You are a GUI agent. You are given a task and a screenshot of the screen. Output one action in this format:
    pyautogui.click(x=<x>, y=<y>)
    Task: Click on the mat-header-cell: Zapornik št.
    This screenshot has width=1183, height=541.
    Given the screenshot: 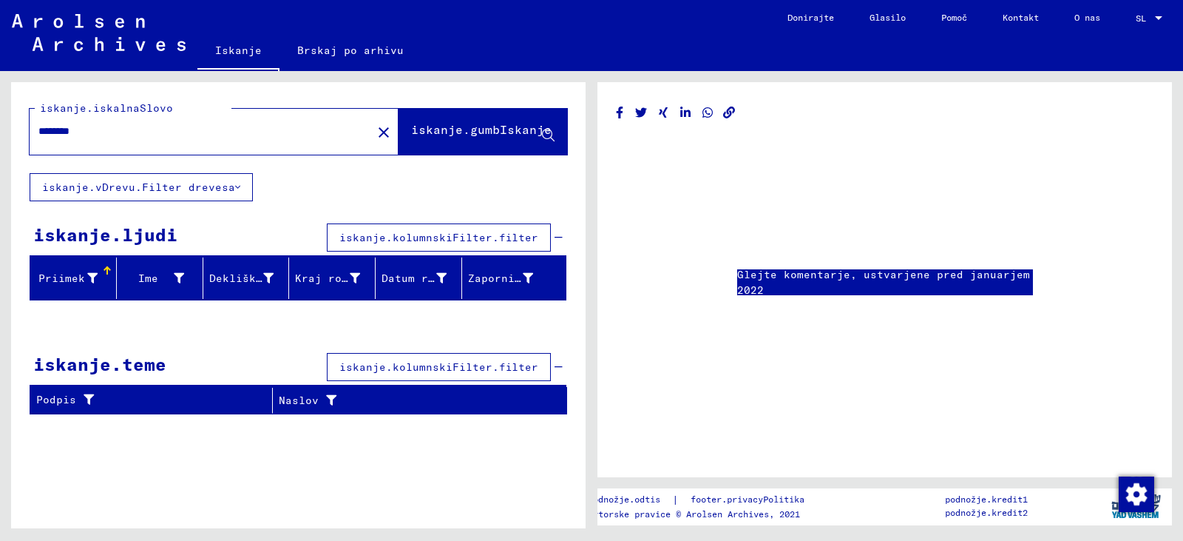 What is the action you would take?
    pyautogui.click(x=514, y=278)
    